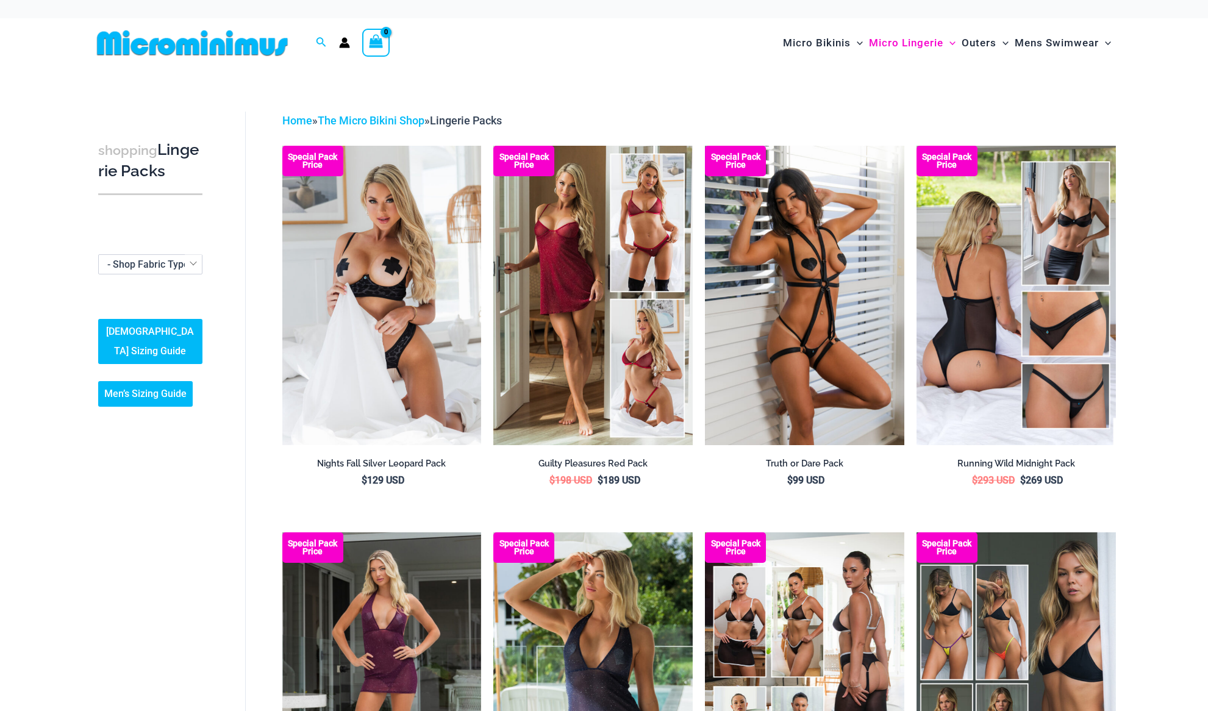  I want to click on nav: Site Navigation, so click(947, 43).